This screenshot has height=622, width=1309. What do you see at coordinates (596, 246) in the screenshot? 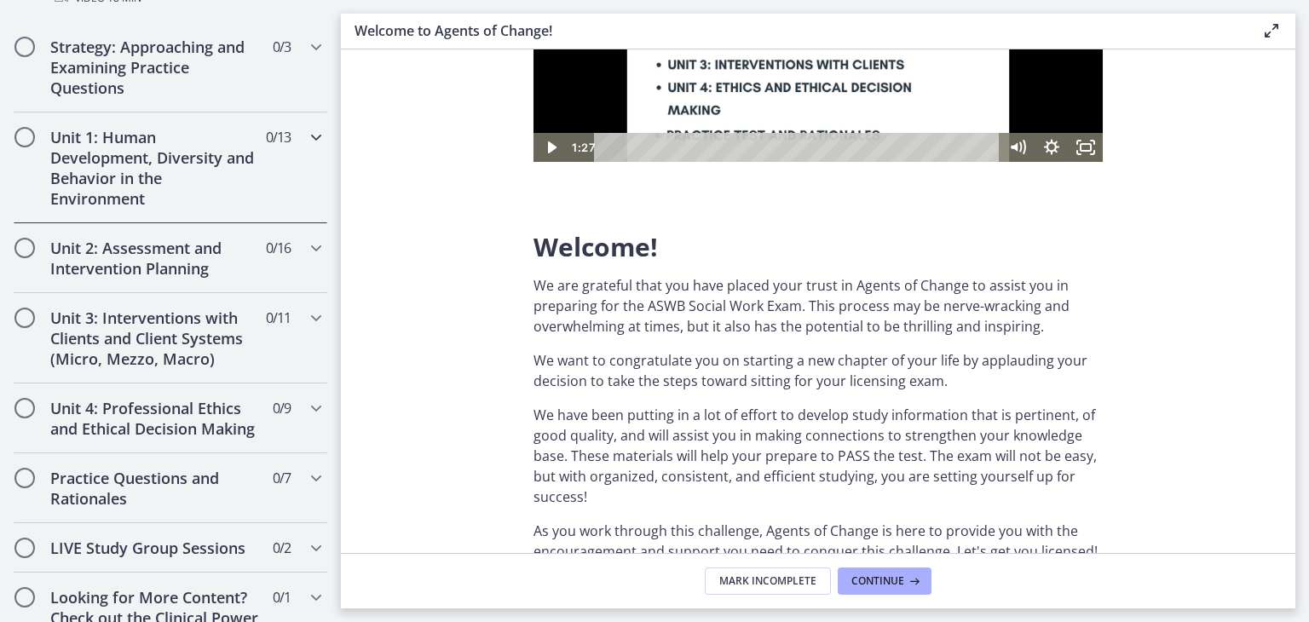
I see `span: Welcome!` at bounding box center [596, 246].